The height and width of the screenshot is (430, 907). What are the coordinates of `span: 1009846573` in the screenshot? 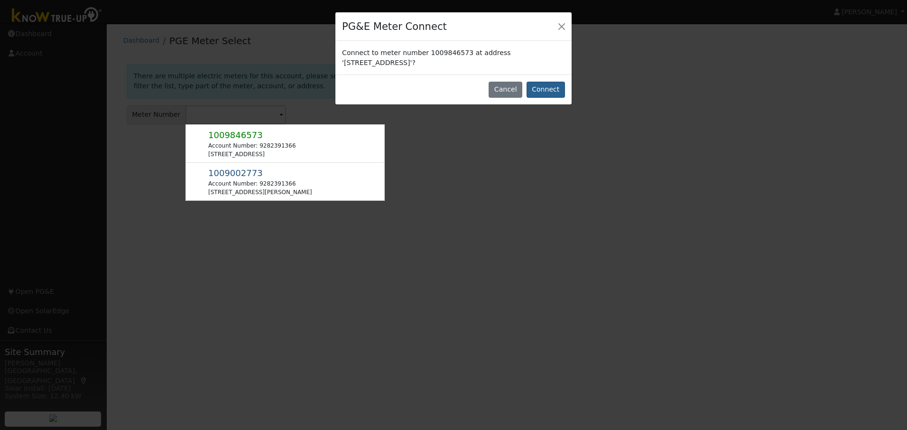 It's located at (235, 135).